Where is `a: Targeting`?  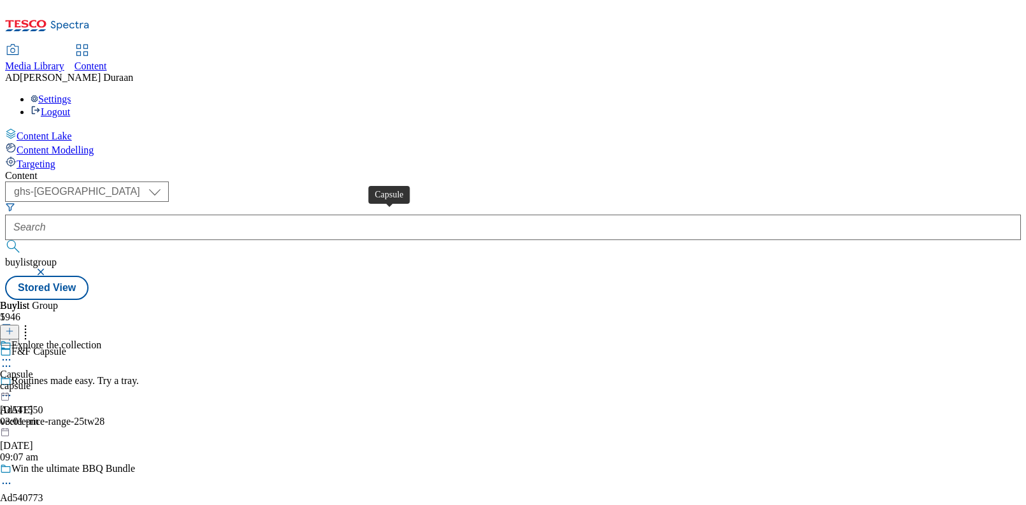
a: Targeting is located at coordinates (513, 163).